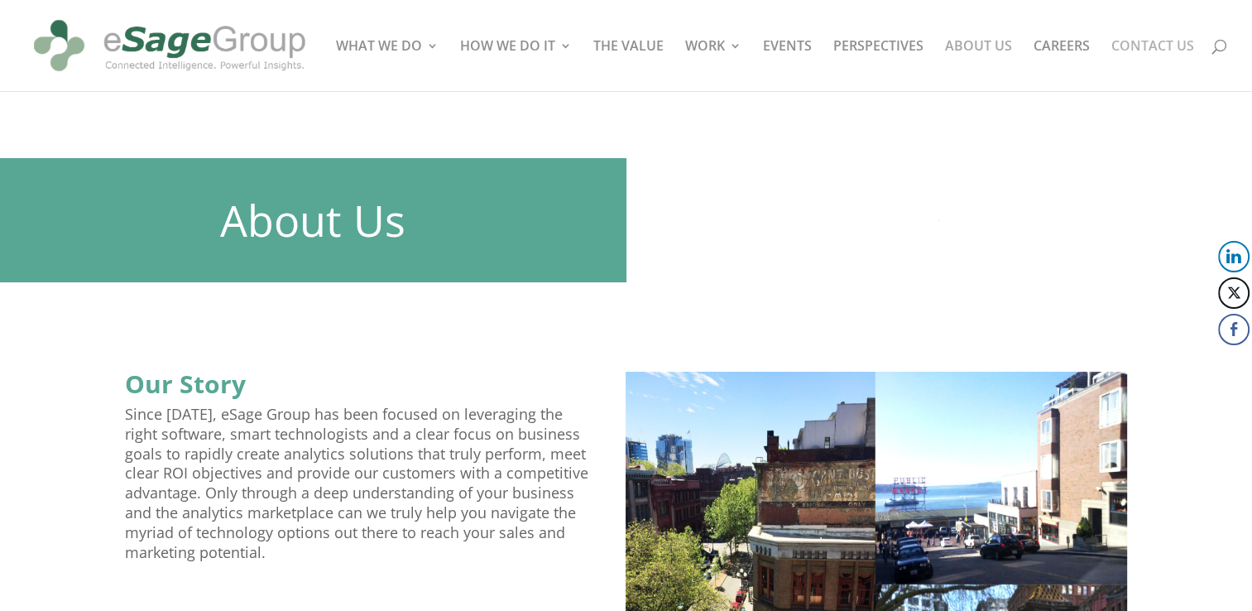 The height and width of the screenshot is (611, 1252). I want to click on a: WHAT WE DO, so click(387, 65).